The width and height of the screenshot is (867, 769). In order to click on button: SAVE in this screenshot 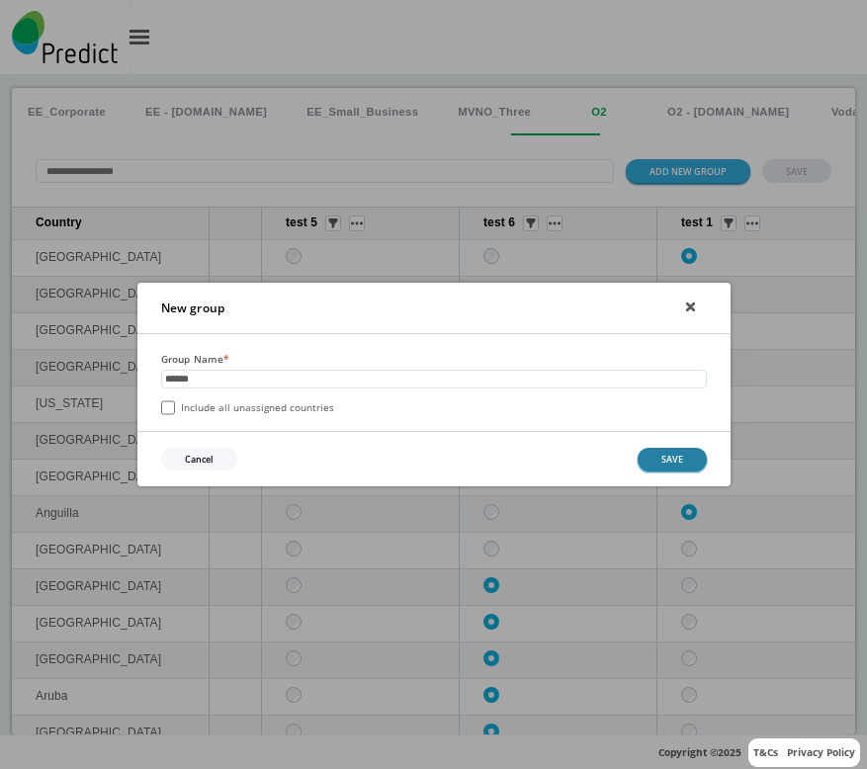, I will do `click(672, 459)`.